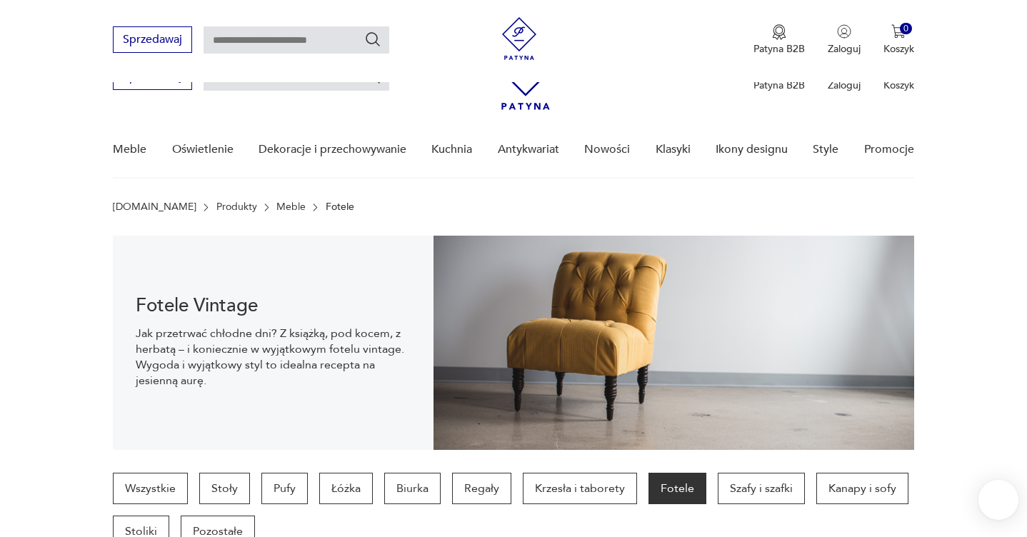 The height and width of the screenshot is (537, 1027). What do you see at coordinates (529, 149) in the screenshot?
I see `a: Antykwariat` at bounding box center [529, 149].